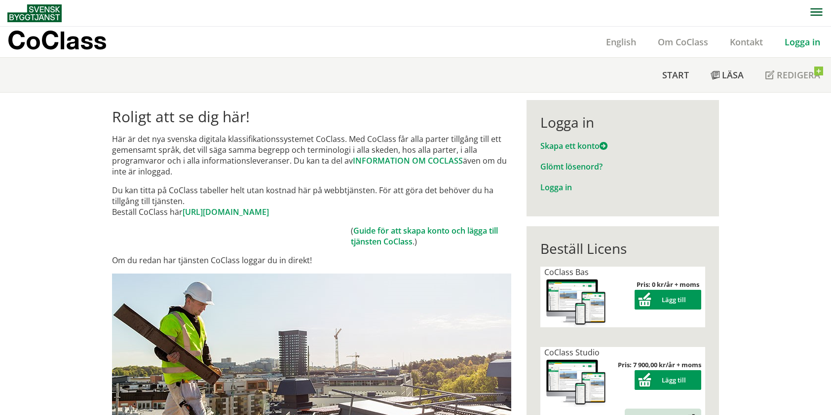 This screenshot has width=831, height=415. Describe the element at coordinates (683, 42) in the screenshot. I see `a: Om CoClass` at that location.